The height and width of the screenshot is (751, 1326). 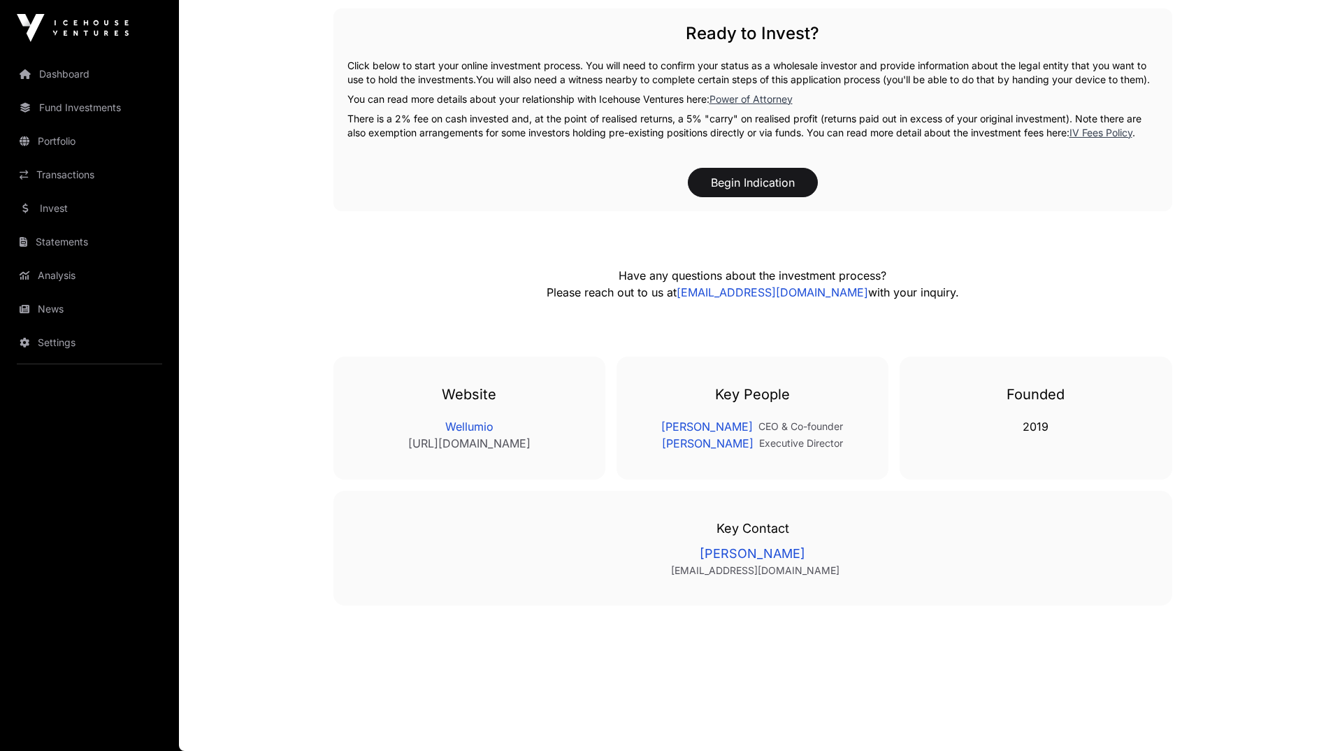 What do you see at coordinates (1101, 132) in the screenshot?
I see `a: IV Fees Policy` at bounding box center [1101, 132].